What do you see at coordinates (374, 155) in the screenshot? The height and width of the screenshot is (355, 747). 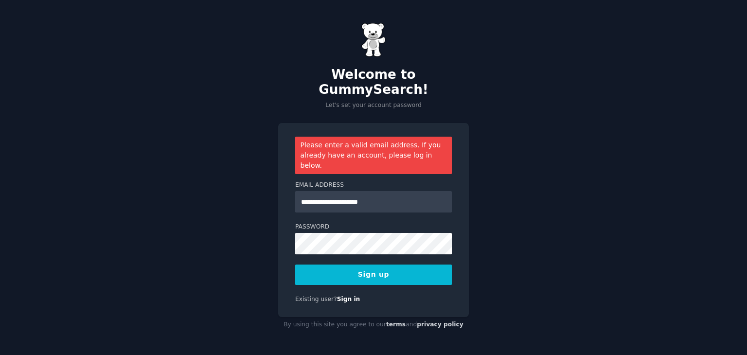 I see `div: Please enter a valid email address. If you already have an account, please log in below.` at bounding box center [374, 155].